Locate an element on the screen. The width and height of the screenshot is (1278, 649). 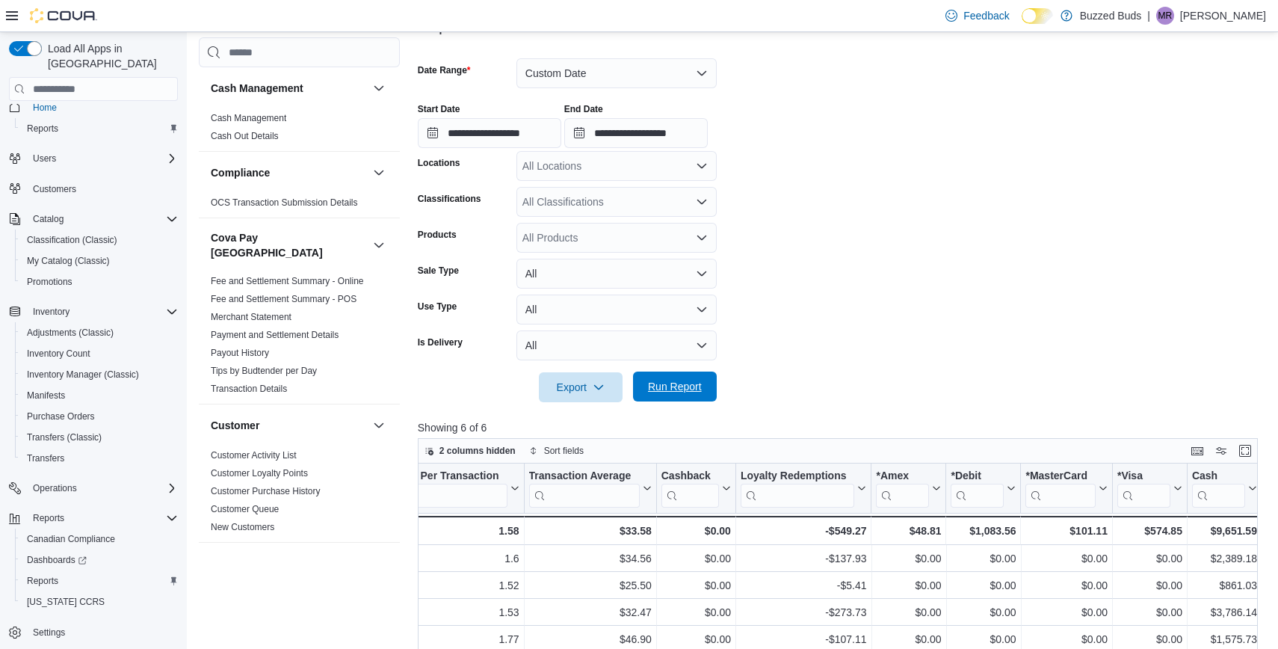
a: Customer Queue is located at coordinates (244, 509).